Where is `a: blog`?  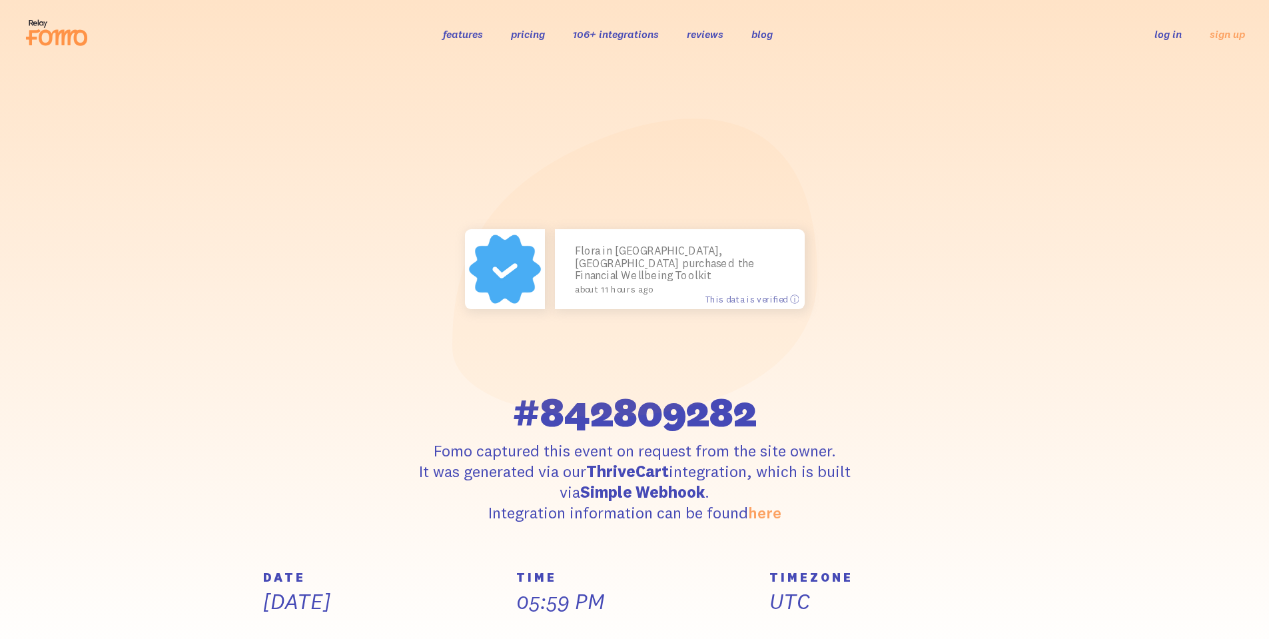
a: blog is located at coordinates (762, 34).